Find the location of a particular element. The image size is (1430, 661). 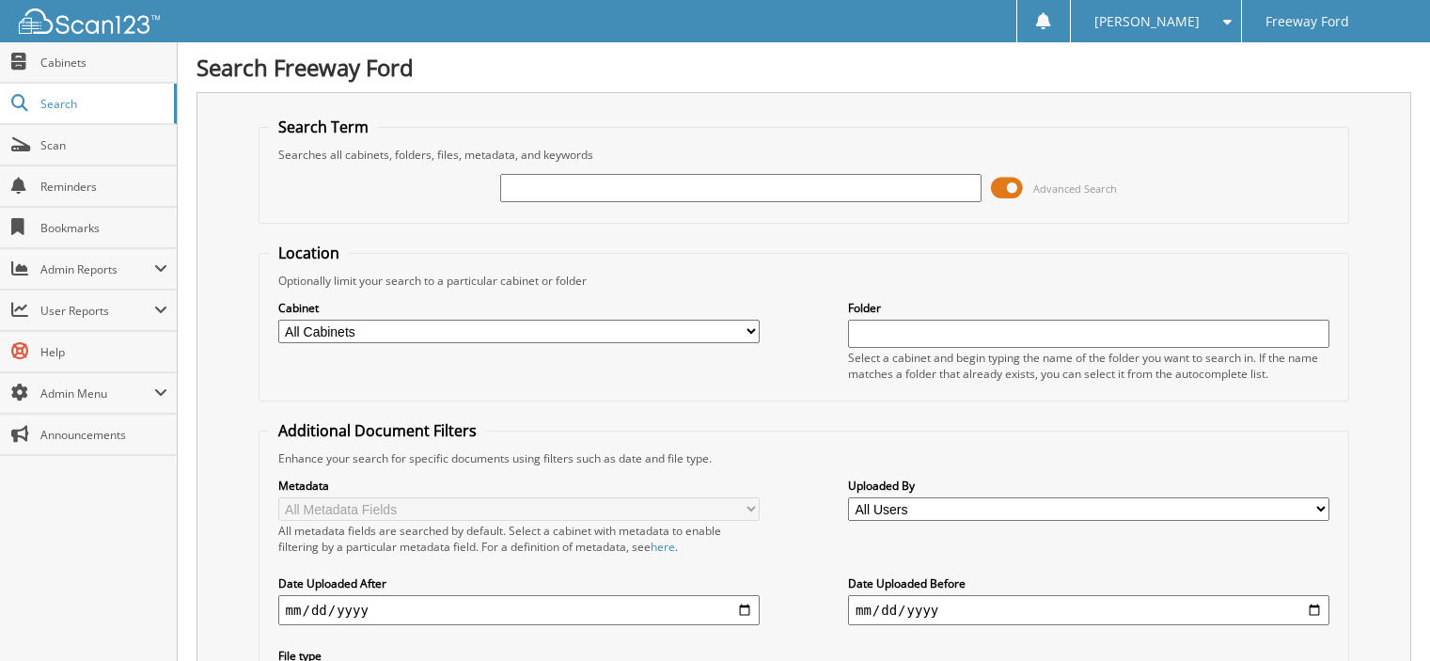

span: Cabinets is located at coordinates (103, 62).